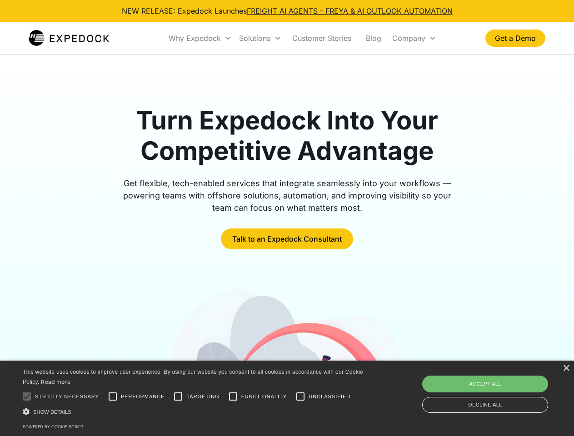 The image size is (574, 436). What do you see at coordinates (516, 38) in the screenshot?
I see `a: Get a Demo` at bounding box center [516, 38].